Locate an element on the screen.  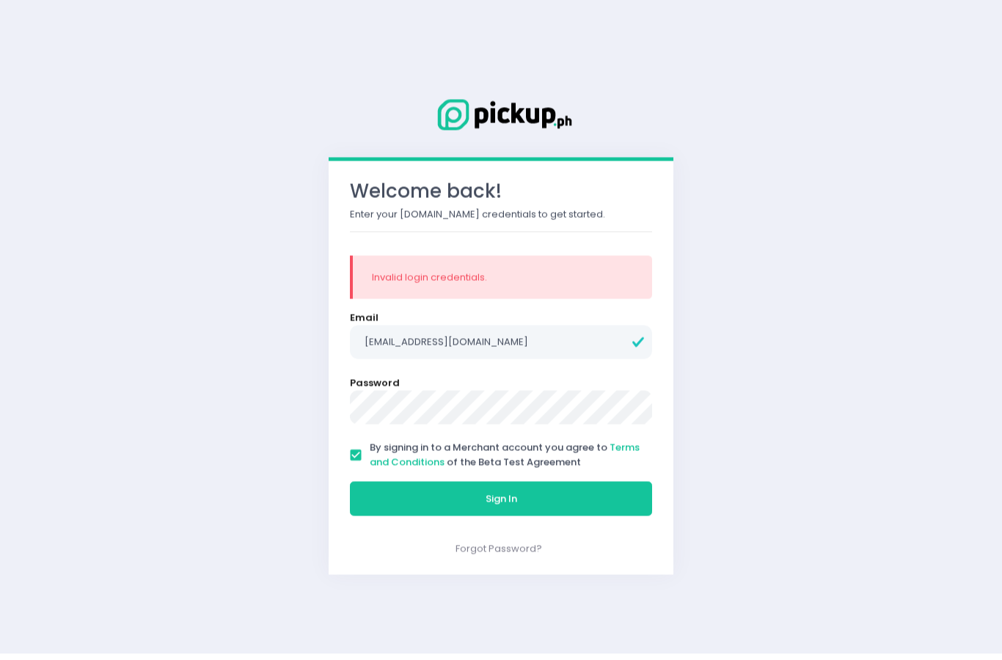
a: Forgot Password? is located at coordinates (499, 554).